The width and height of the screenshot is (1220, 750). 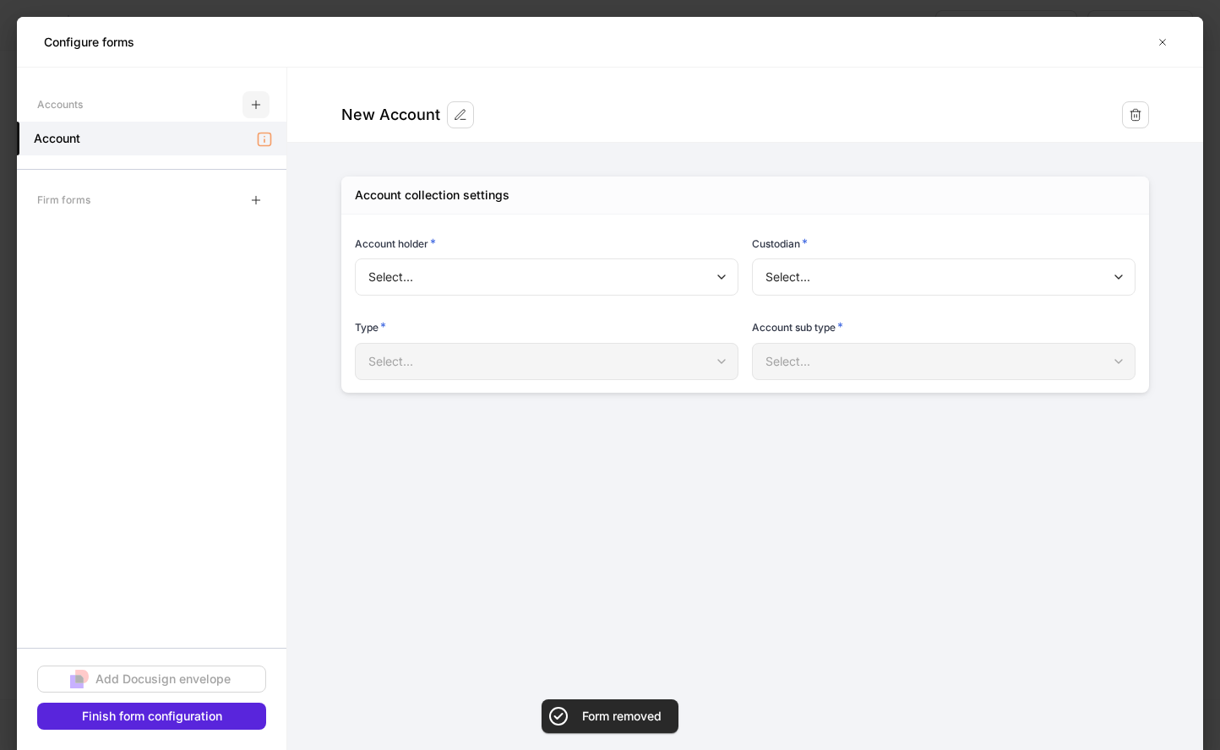 What do you see at coordinates (780, 243) in the screenshot?
I see `h6: Custodian` at bounding box center [780, 243].